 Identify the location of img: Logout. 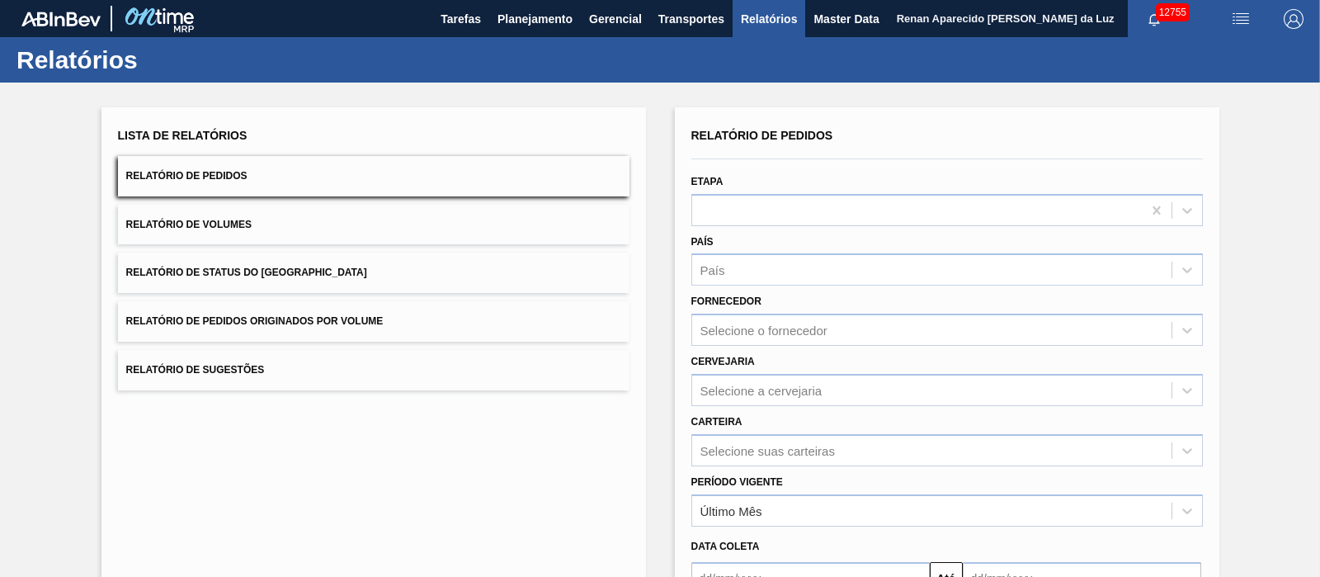
(1293, 19).